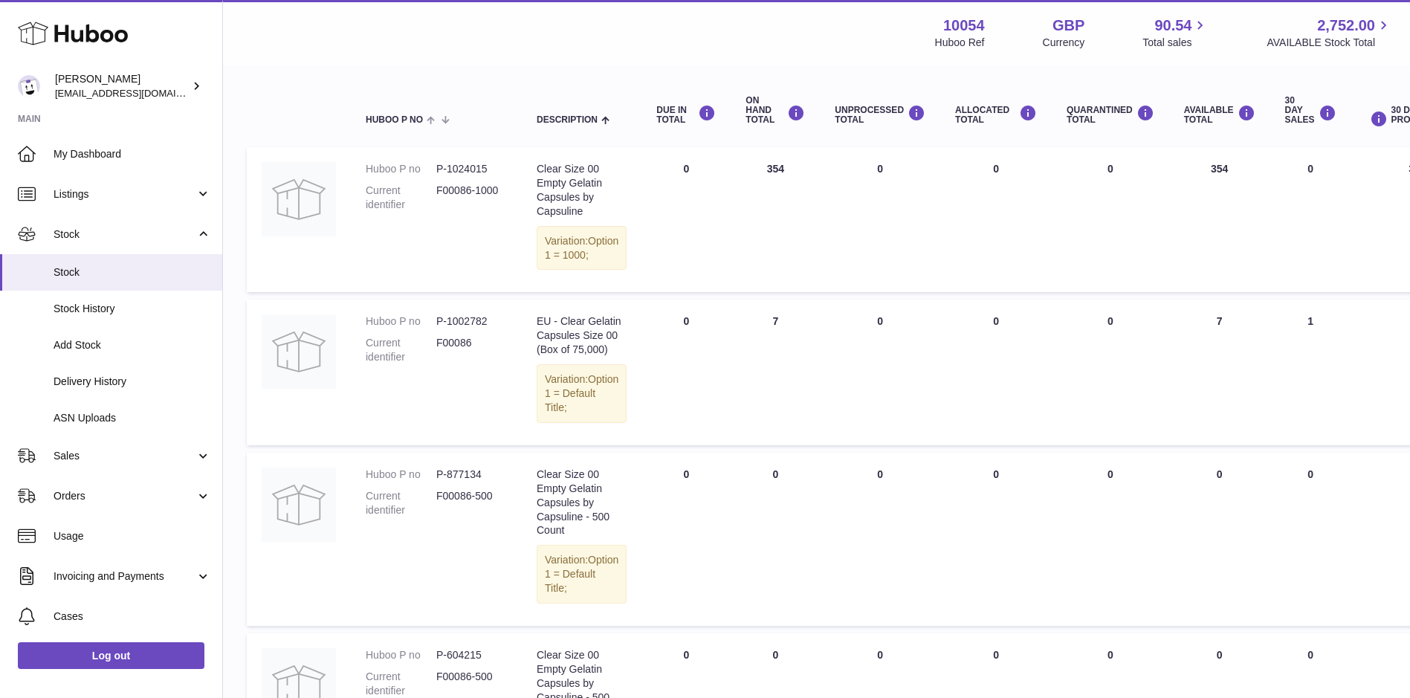  Describe the element at coordinates (1310, 111) in the screenshot. I see `div: 30 DAY SALES` at that location.